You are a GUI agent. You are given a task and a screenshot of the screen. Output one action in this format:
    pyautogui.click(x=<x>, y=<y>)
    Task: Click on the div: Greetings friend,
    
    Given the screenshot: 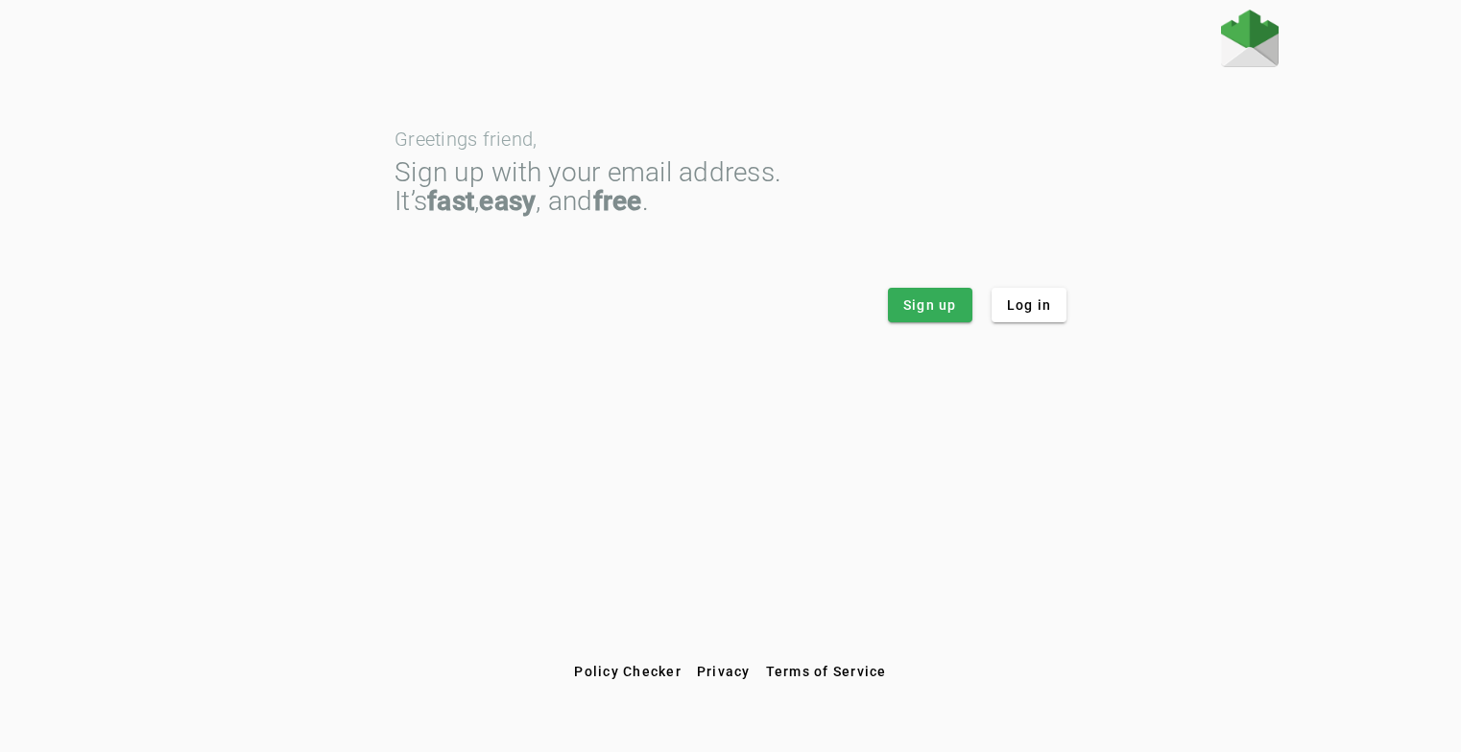 What is the action you would take?
    pyautogui.click(x=730, y=139)
    